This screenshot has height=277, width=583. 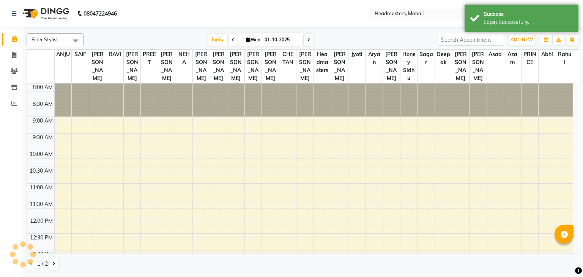 I want to click on div: Login Successfully., so click(x=528, y=22).